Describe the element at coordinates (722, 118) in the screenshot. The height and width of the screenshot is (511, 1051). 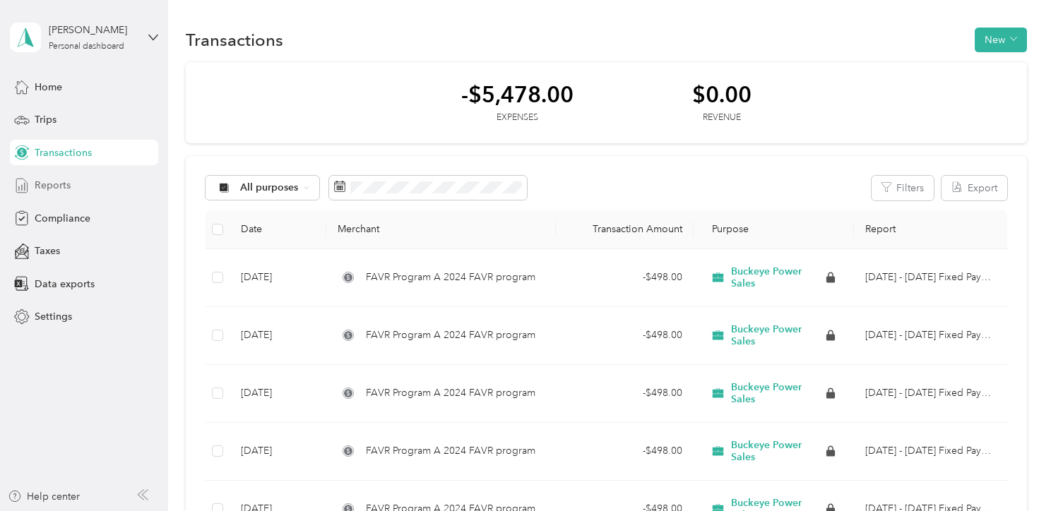
I see `div: Revenue` at that location.